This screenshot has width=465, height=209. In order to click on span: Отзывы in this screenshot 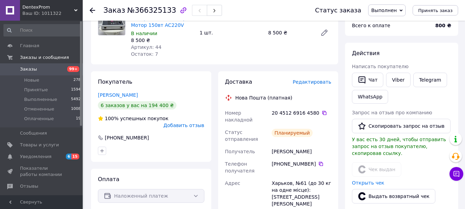, I will do `click(29, 186)`.